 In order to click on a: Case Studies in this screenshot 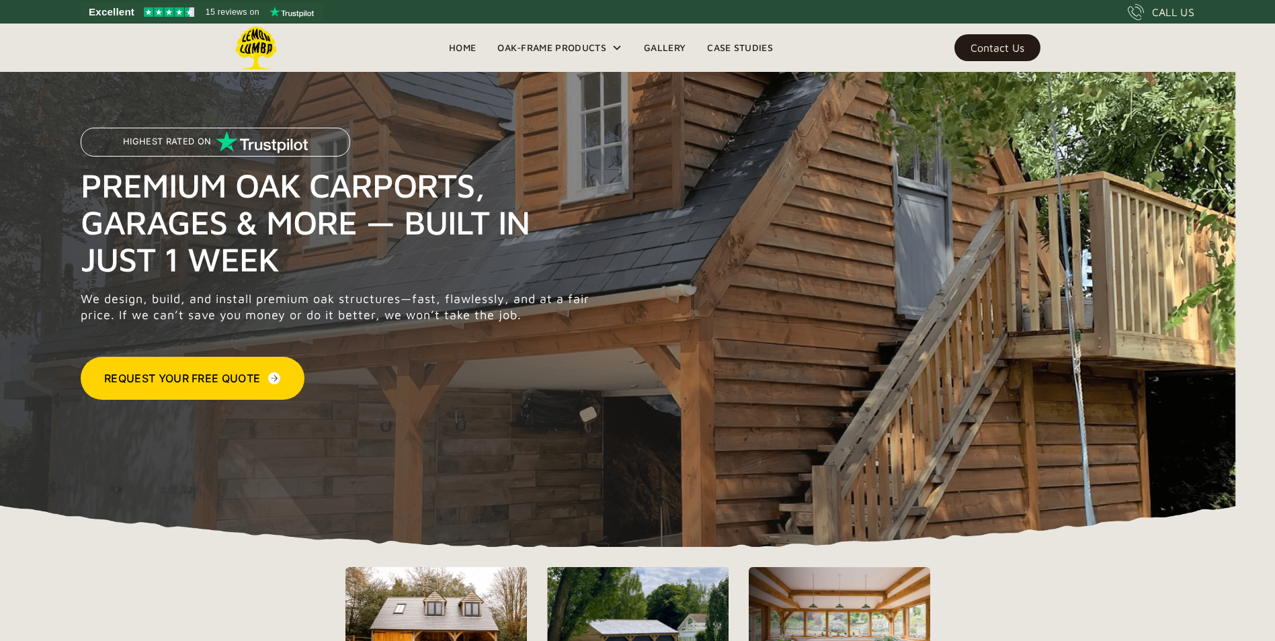, I will do `click(740, 48)`.